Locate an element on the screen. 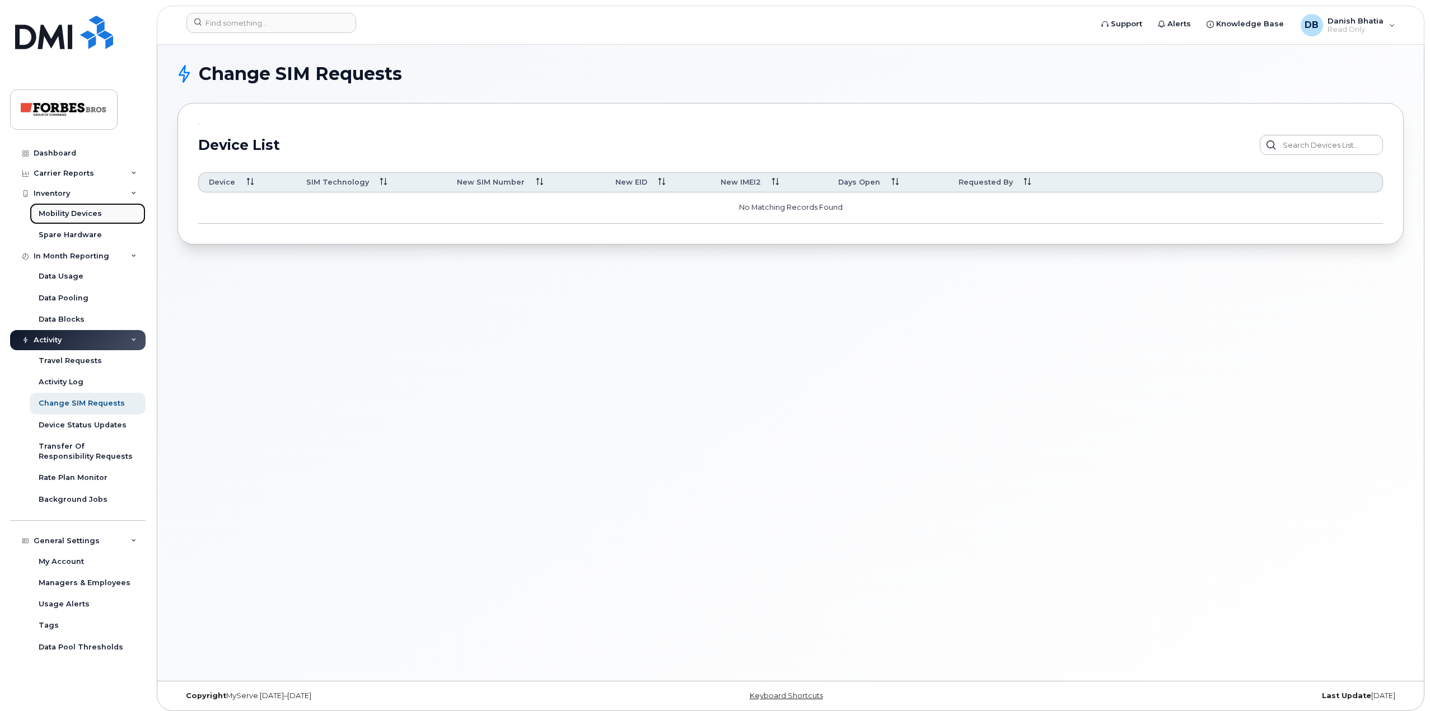  p: No Matching Records Found is located at coordinates (790, 208).